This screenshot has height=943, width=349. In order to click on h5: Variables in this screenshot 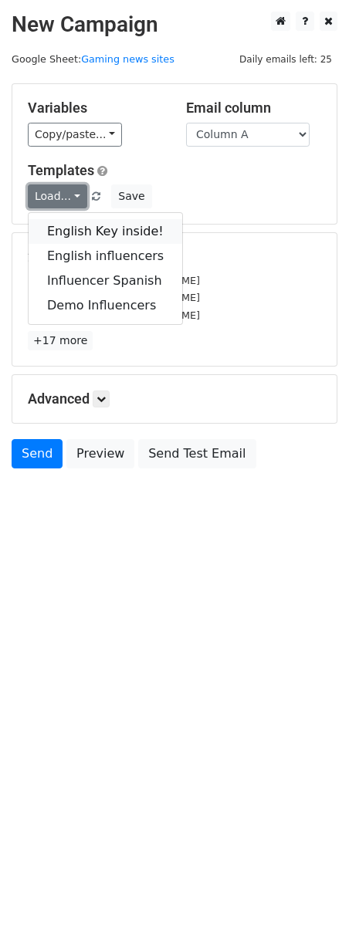, I will do `click(95, 108)`.